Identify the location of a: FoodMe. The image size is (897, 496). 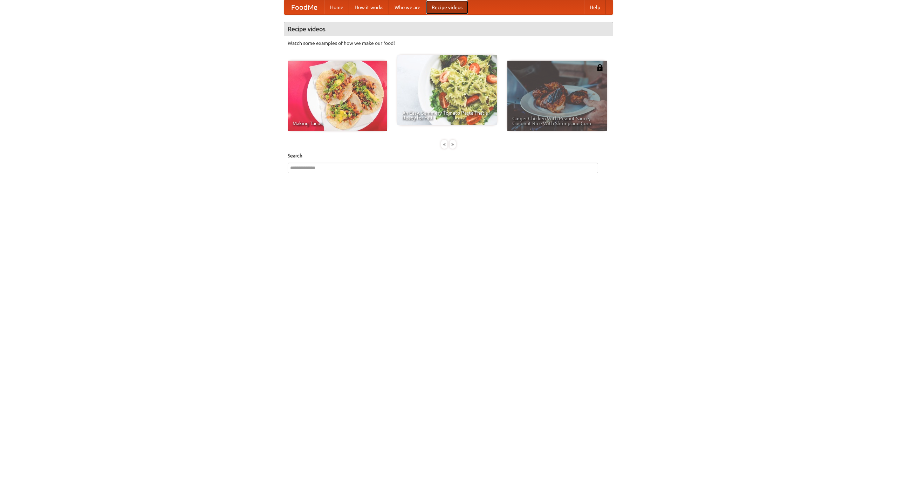
(304, 7).